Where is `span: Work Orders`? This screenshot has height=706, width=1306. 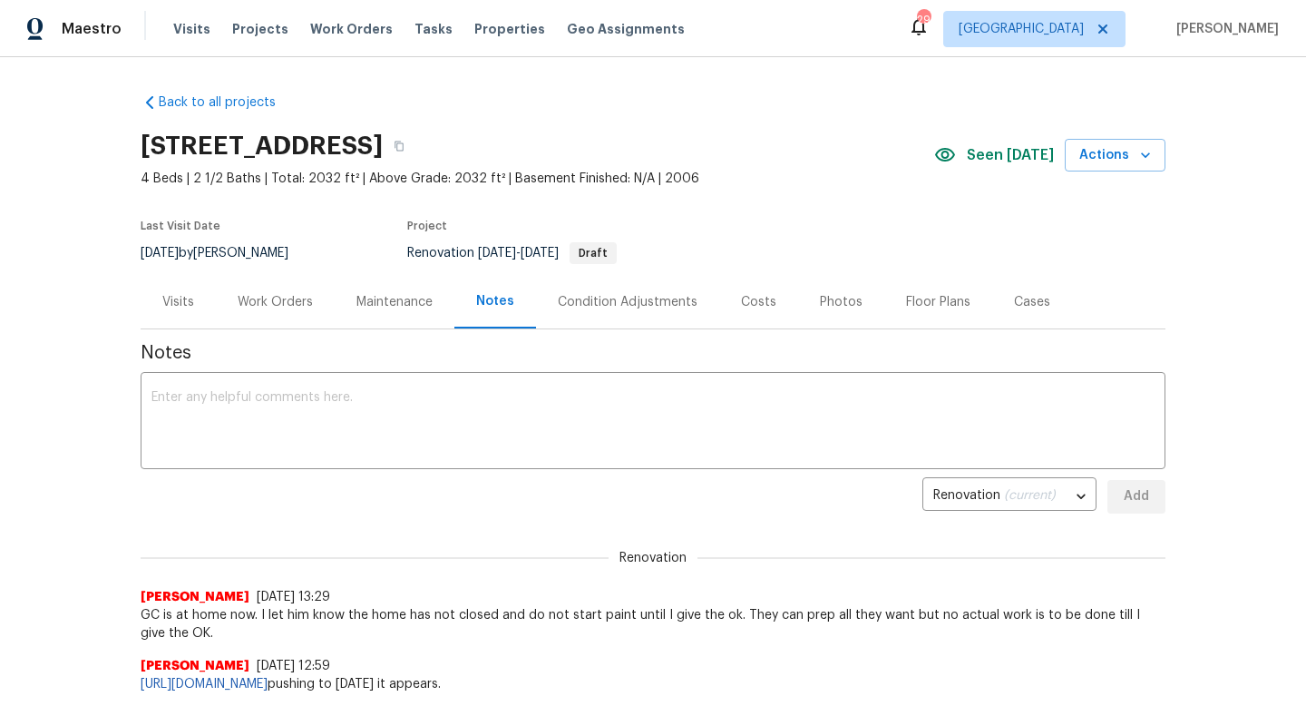 span: Work Orders is located at coordinates (351, 29).